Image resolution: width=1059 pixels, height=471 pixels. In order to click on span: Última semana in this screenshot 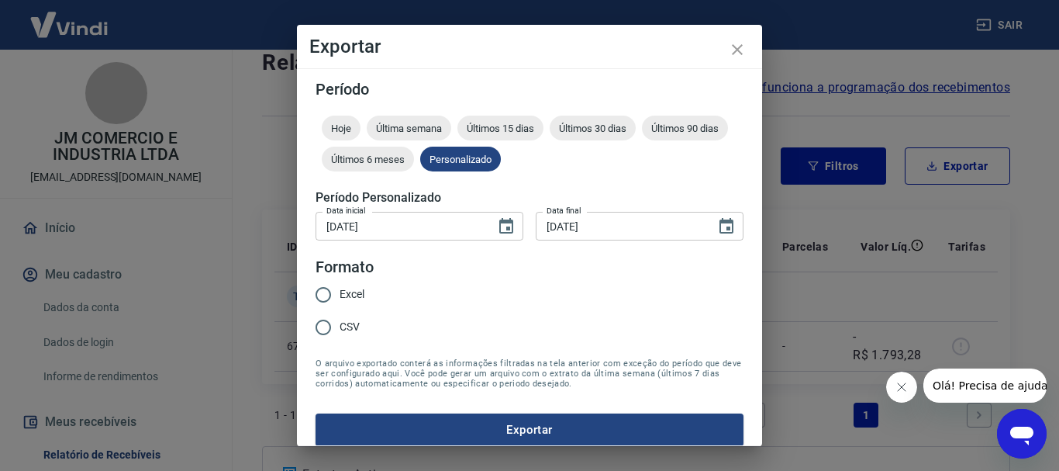, I will do `click(409, 128)`.